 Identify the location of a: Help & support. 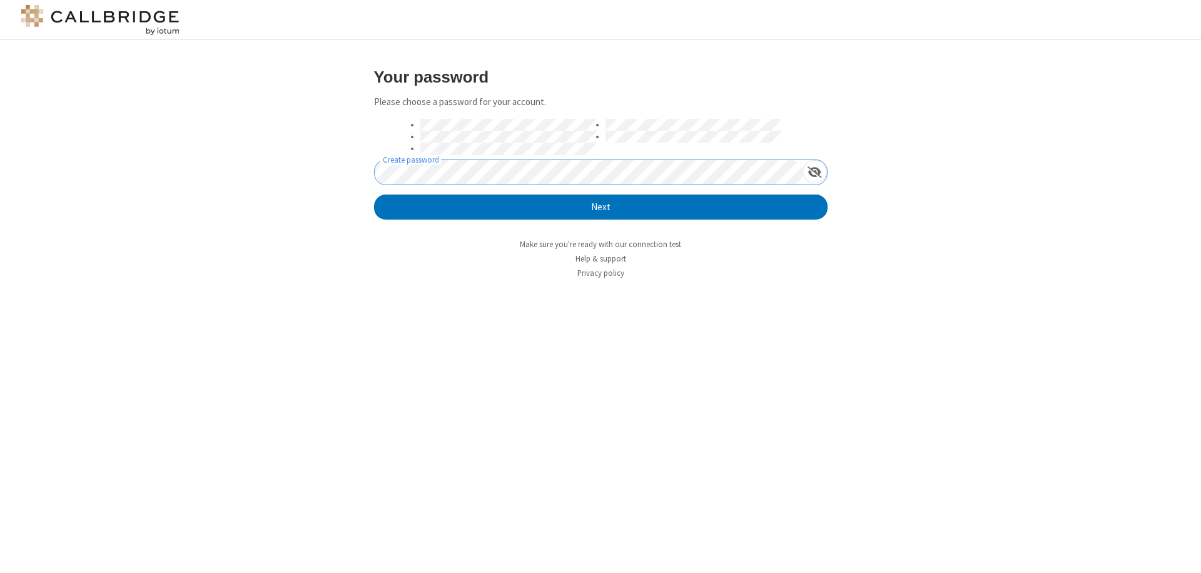
(600, 258).